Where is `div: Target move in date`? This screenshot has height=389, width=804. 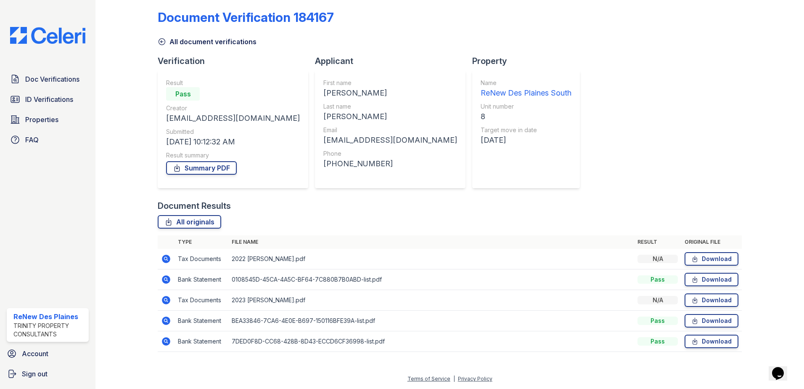 div: Target move in date is located at coordinates (526, 130).